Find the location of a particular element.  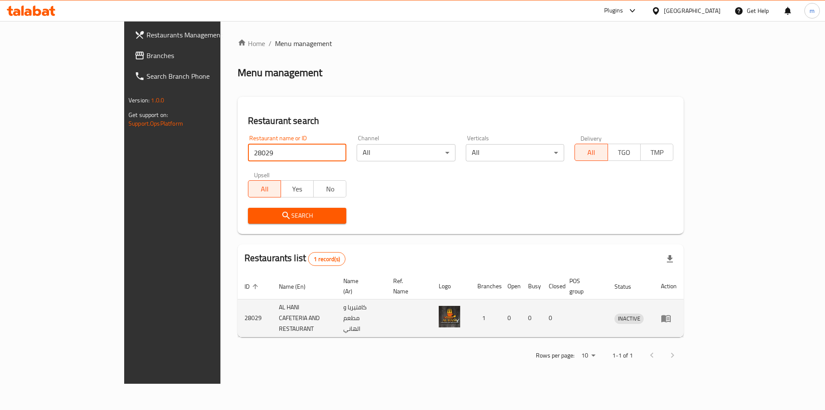

span: TGO is located at coordinates (625, 152).